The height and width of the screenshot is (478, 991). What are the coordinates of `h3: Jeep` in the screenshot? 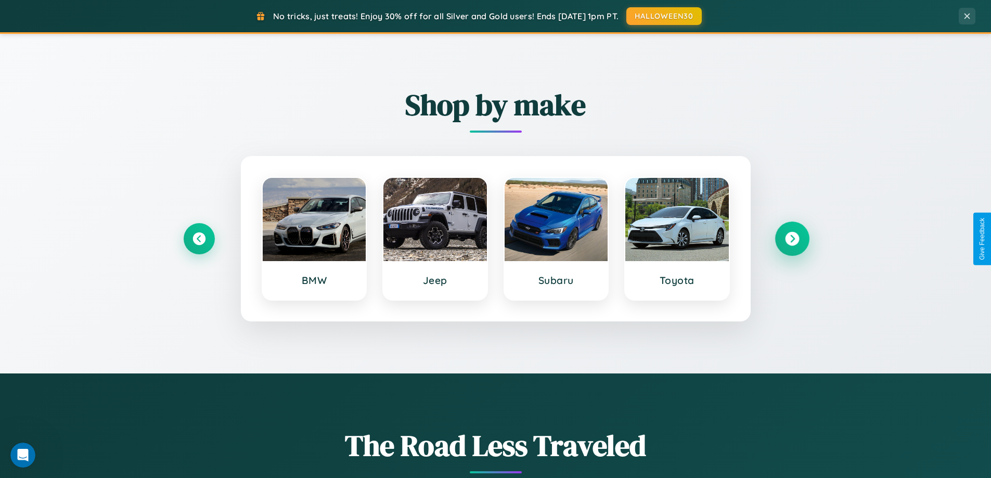 It's located at (435, 280).